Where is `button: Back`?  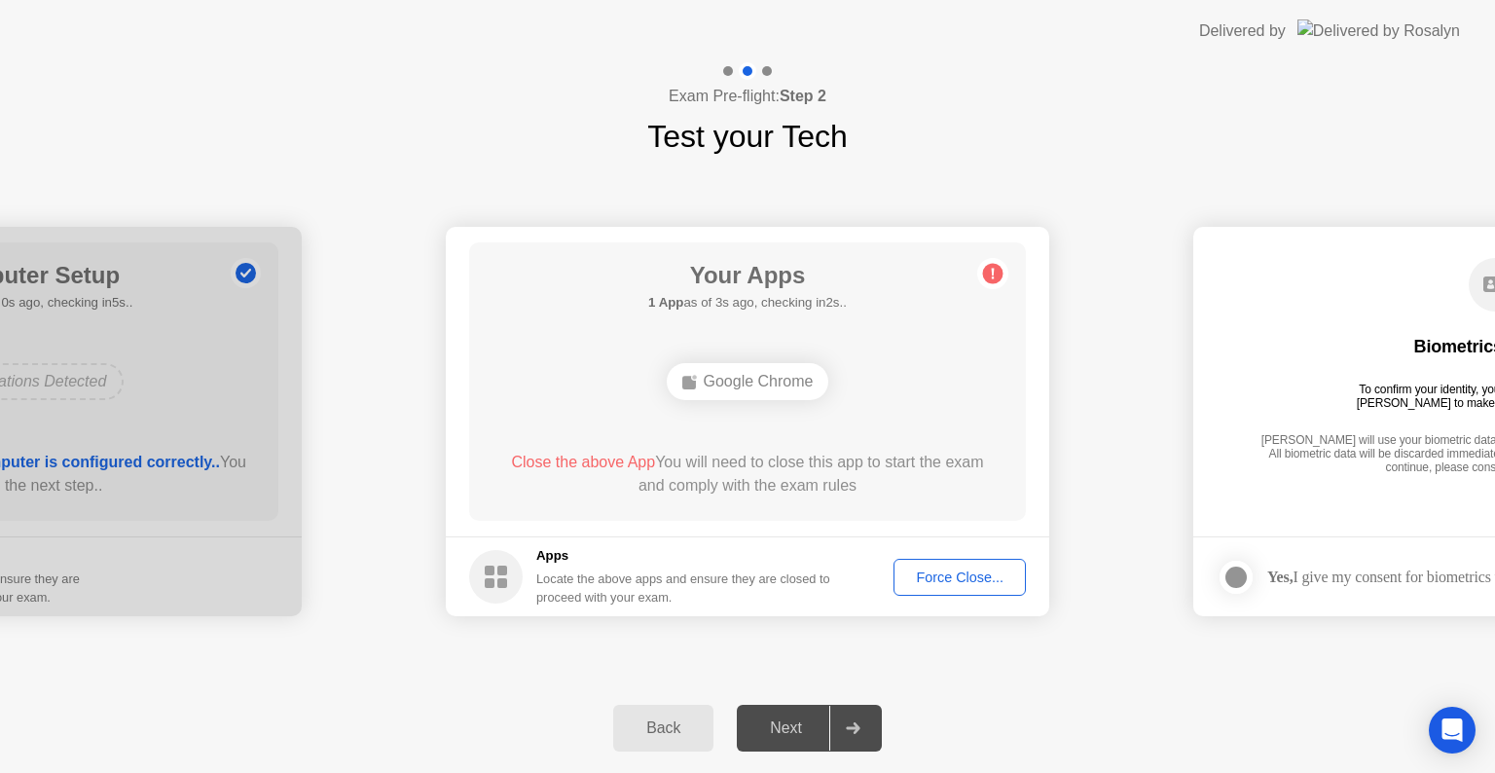 button: Back is located at coordinates (663, 728).